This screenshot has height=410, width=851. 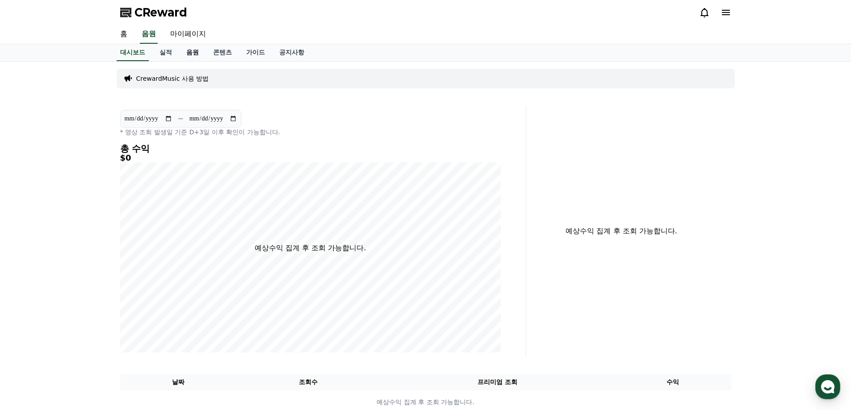 What do you see at coordinates (308, 382) in the screenshot?
I see `th: 조회수` at bounding box center [308, 382].